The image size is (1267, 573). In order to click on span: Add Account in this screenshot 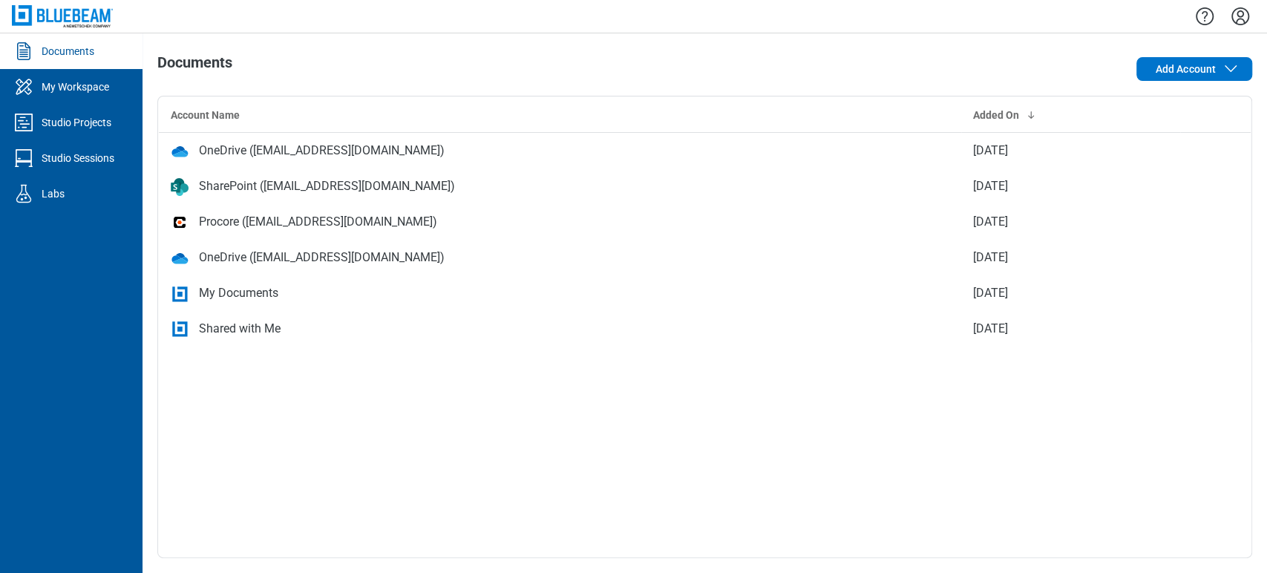, I will do `click(1185, 69)`.